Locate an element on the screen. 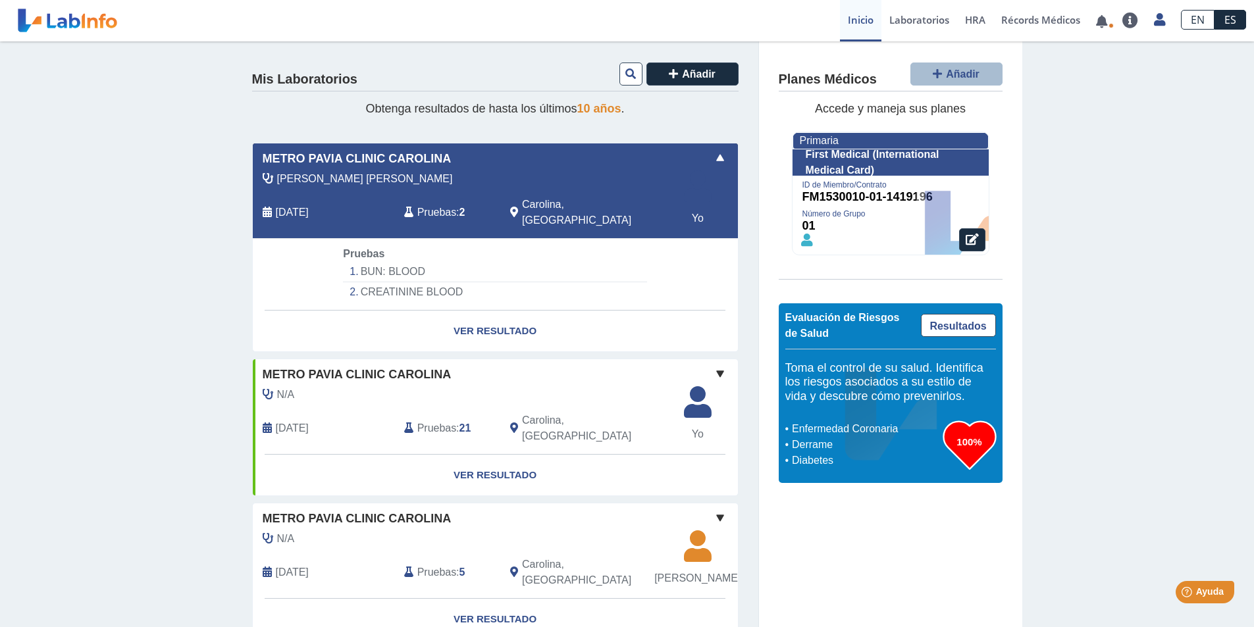 The height and width of the screenshot is (627, 1254). li: Diabetes is located at coordinates (866, 461).